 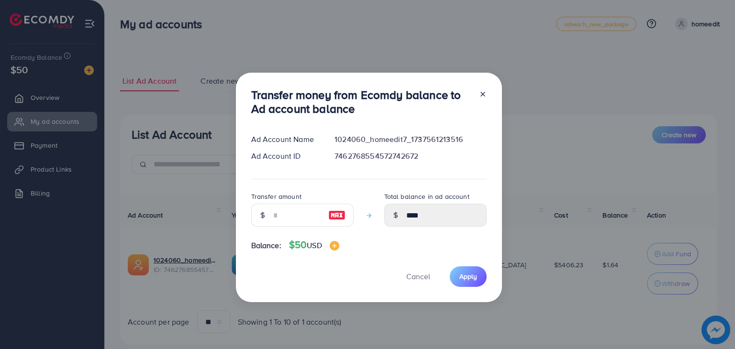 What do you see at coordinates (418, 276) in the screenshot?
I see `span: Cancel` at bounding box center [418, 276].